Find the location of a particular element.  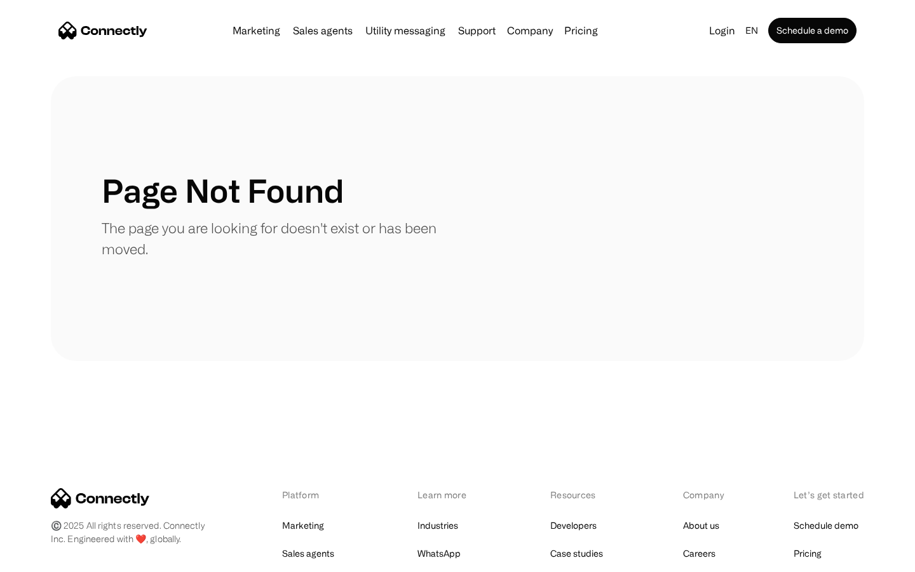

a: Support is located at coordinates (477, 31).